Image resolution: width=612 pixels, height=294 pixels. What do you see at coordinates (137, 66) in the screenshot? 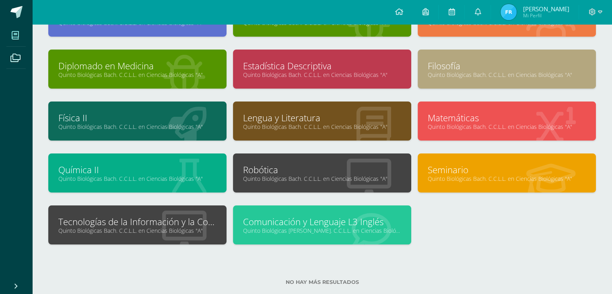
I see `a: Diplomado en Medicina` at bounding box center [137, 66].